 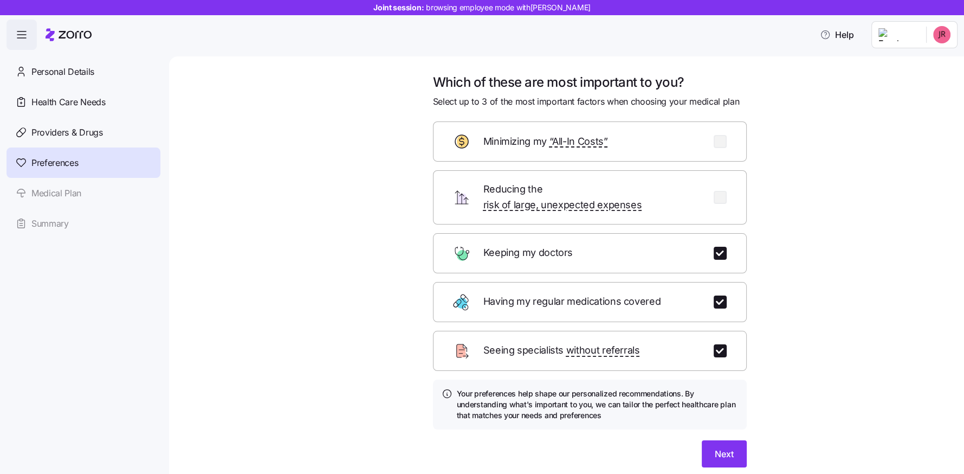 What do you see at coordinates (83, 102) in the screenshot?
I see `a: Health Care Needs` at bounding box center [83, 102].